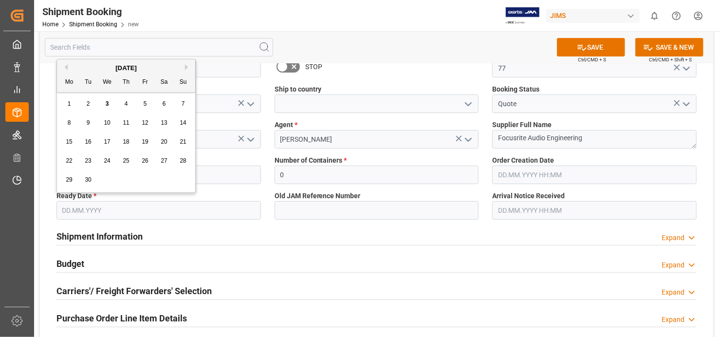  I want to click on div: month 2025-09, so click(126, 142).